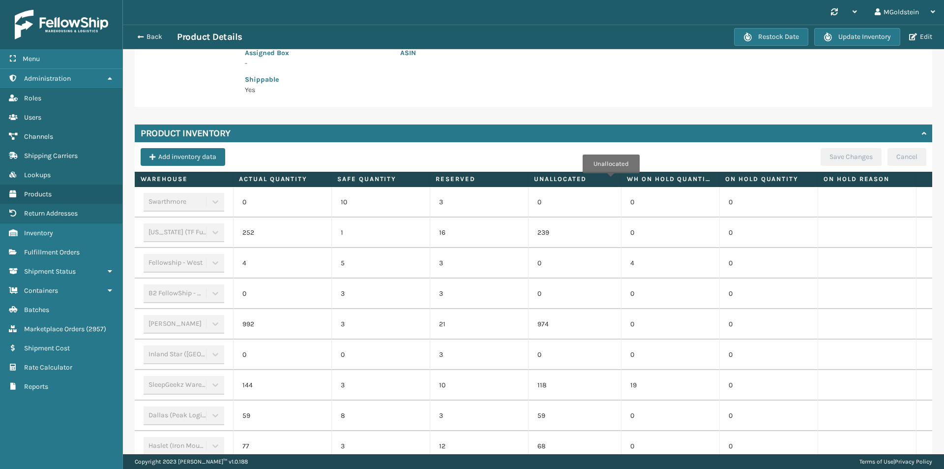 The width and height of the screenshot is (944, 469). Describe the element at coordinates (852, 157) in the screenshot. I see `button: Save Changes` at that location.